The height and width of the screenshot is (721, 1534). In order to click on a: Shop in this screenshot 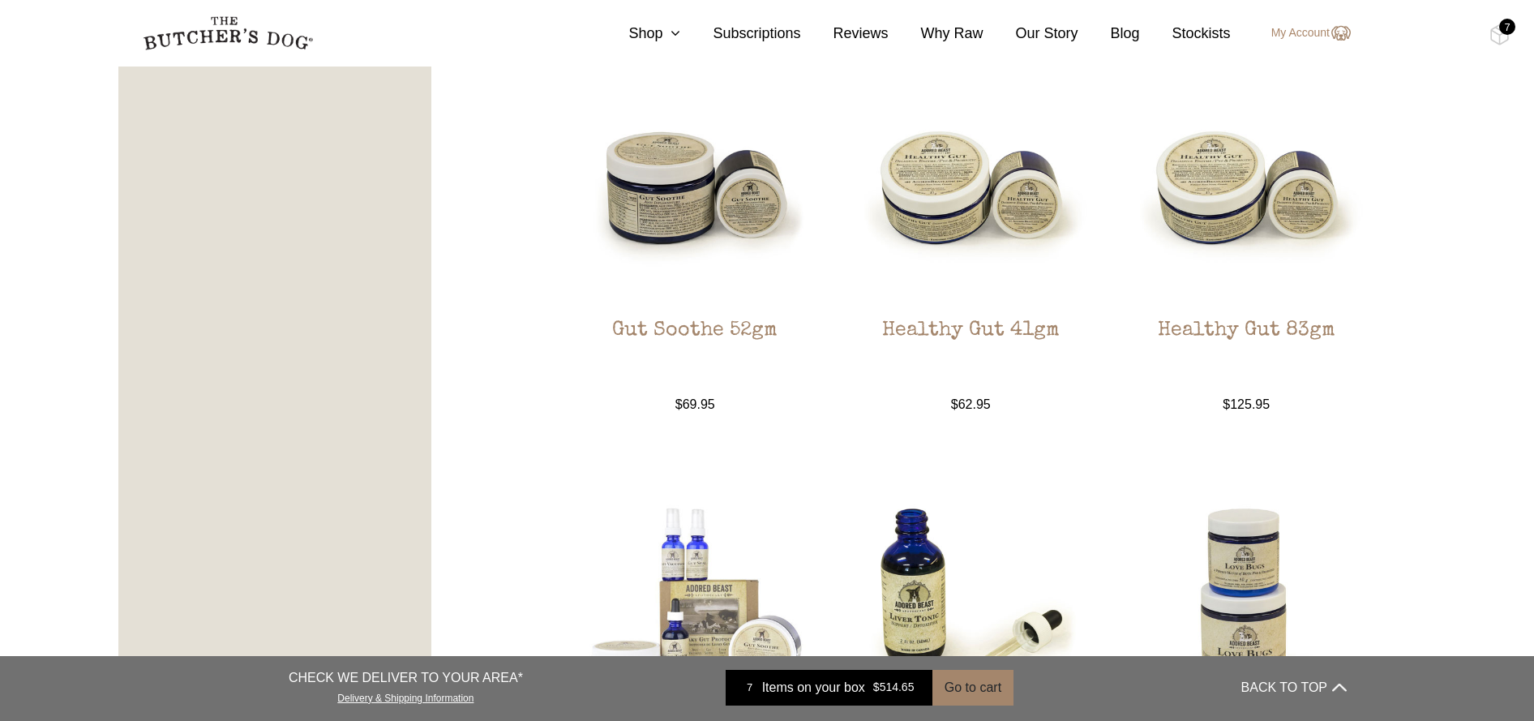, I will do `click(638, 33)`.